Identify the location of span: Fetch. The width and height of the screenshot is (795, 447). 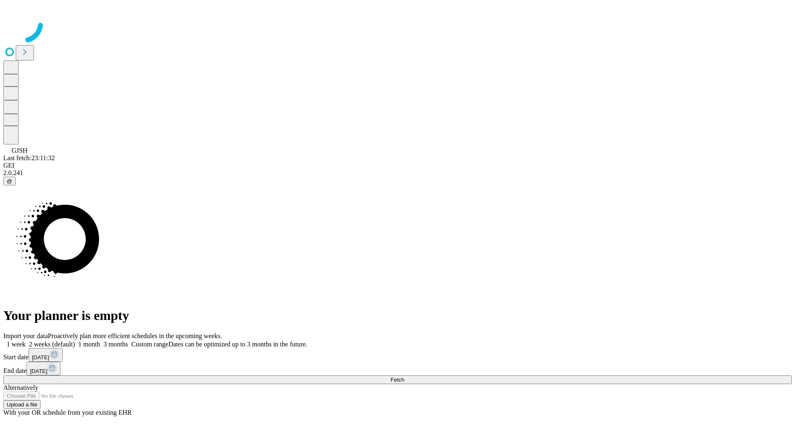
(397, 380).